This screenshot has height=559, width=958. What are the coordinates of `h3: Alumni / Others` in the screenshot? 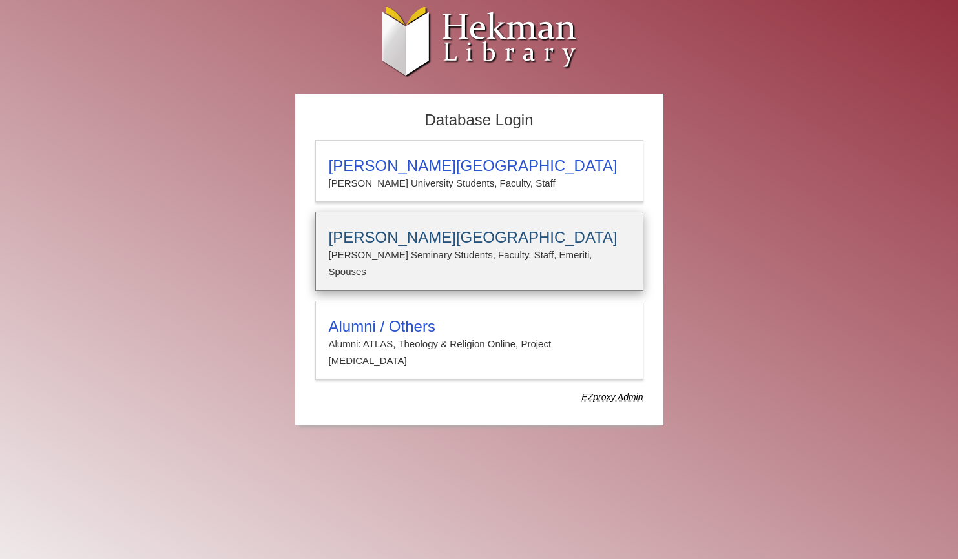 It's located at (479, 327).